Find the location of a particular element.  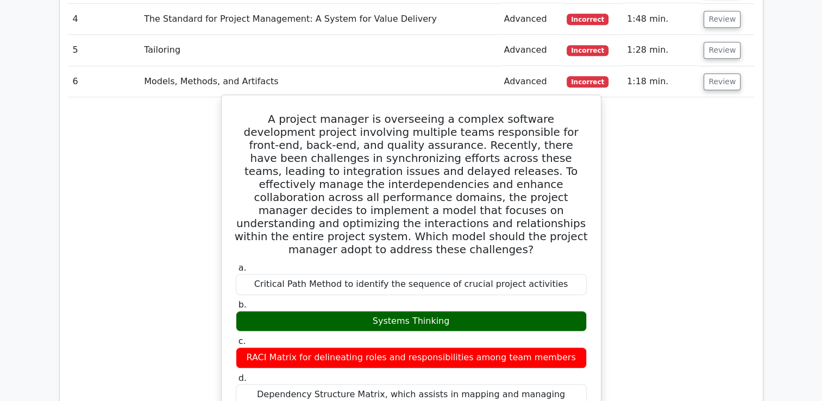

td: 6 is located at coordinates (104, 82).